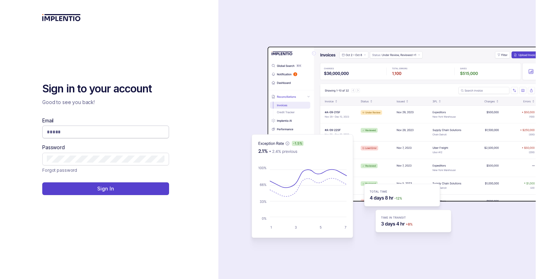 This screenshot has width=541, height=279. I want to click on label: Email, so click(48, 121).